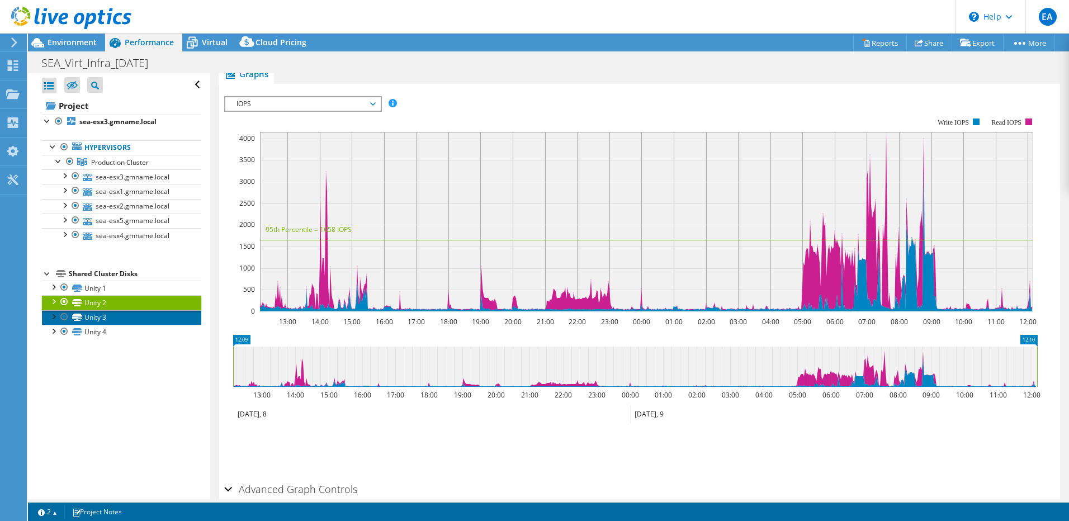  I want to click on a: Unity 3, so click(121, 318).